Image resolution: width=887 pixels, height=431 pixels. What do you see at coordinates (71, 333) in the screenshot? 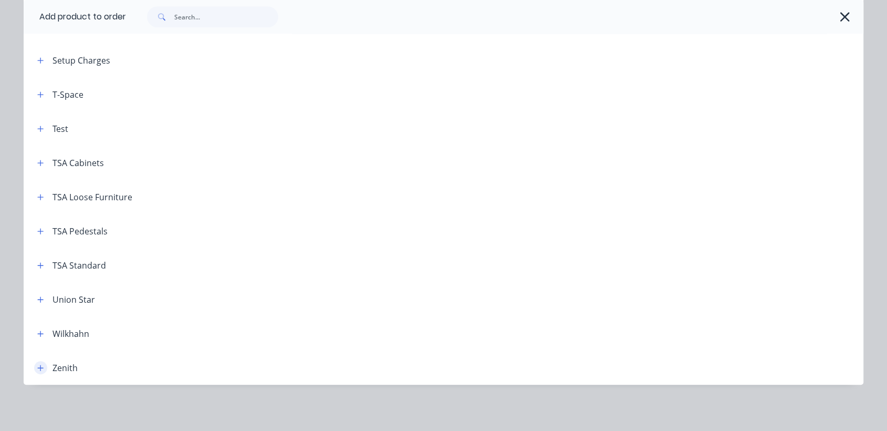
I see `div: Wilkhahn` at bounding box center [71, 333].